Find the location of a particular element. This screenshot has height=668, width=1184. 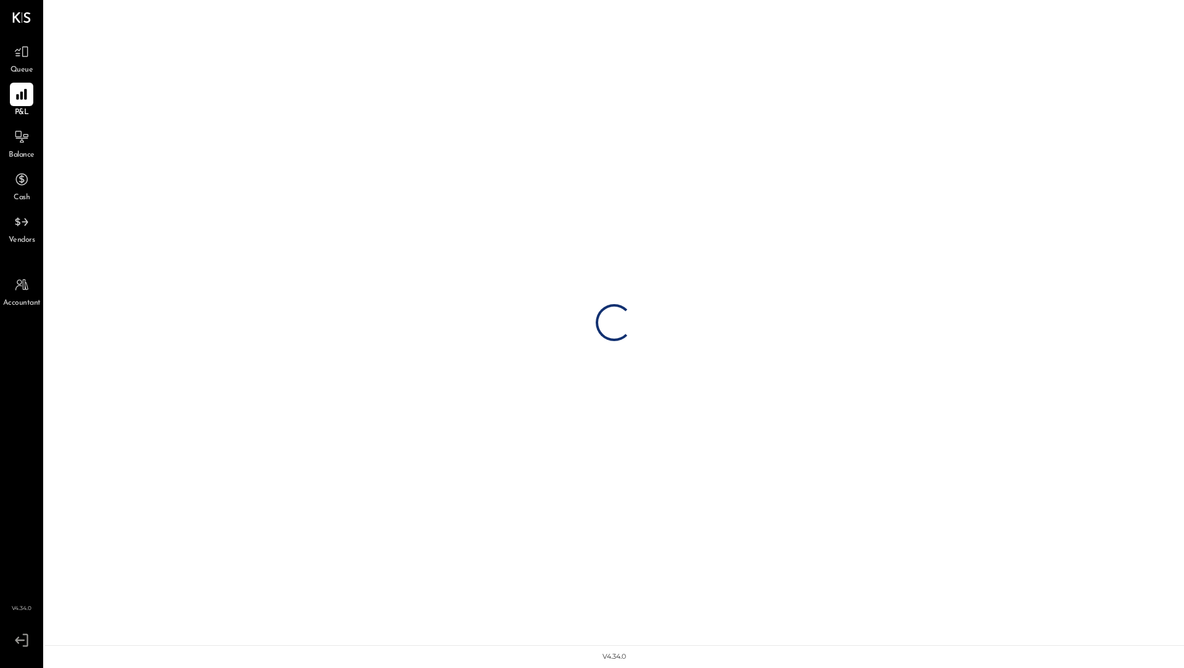

span: Accountant is located at coordinates (22, 304).